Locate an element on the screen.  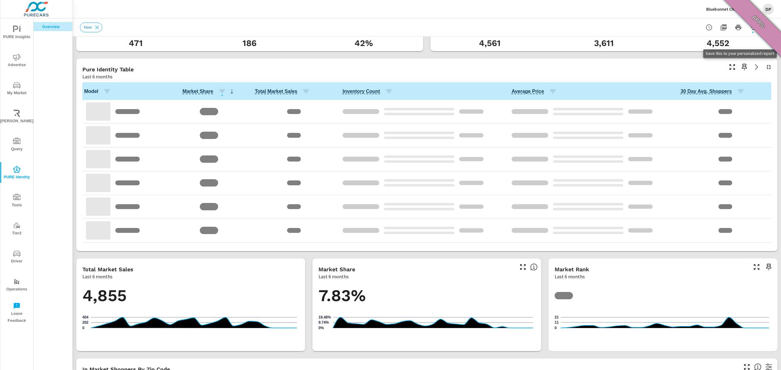
div: New is located at coordinates (91, 27).